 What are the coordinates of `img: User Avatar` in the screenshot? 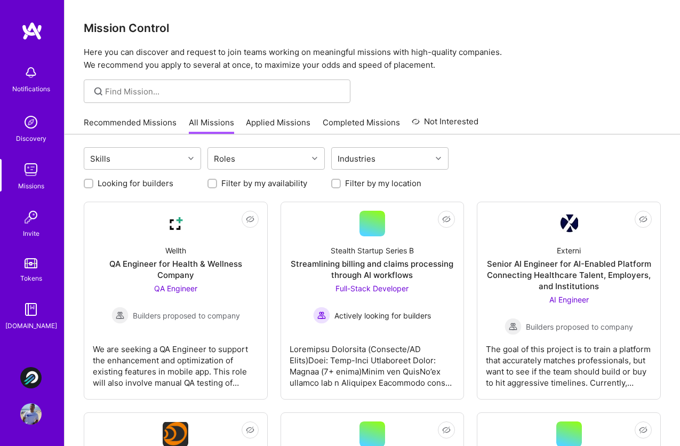 It's located at (31, 414).